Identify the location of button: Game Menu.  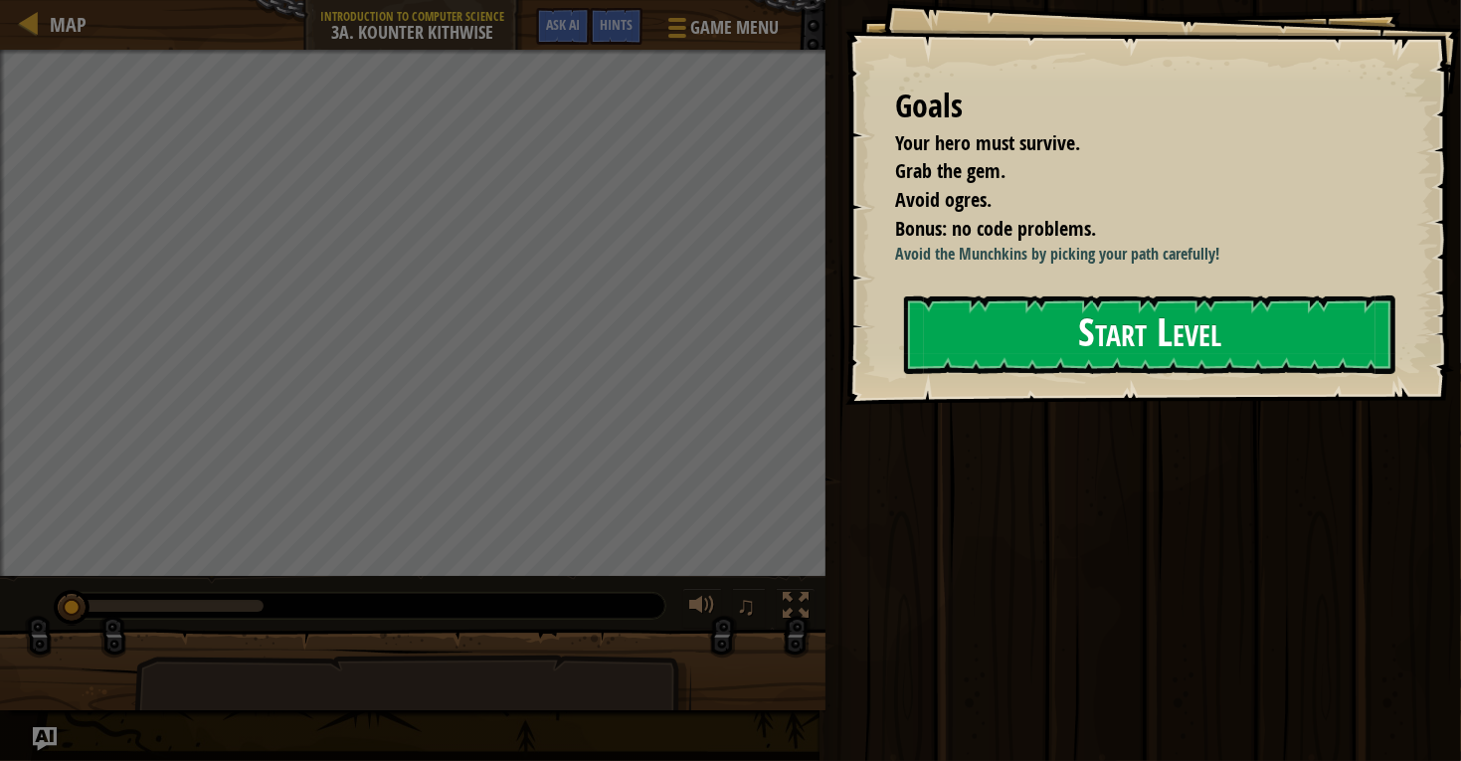
(721, 31).